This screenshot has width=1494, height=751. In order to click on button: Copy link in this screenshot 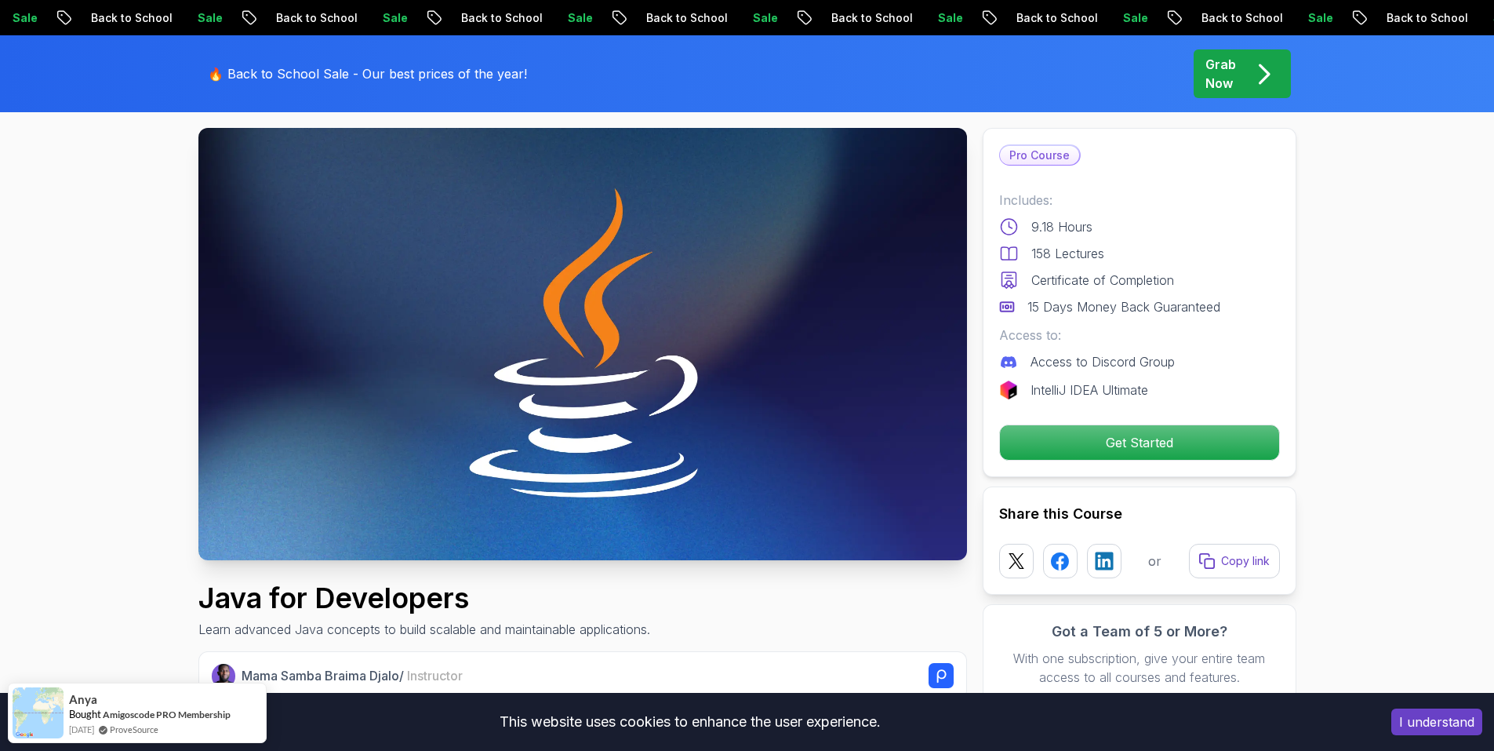, I will do `click(1235, 561)`.